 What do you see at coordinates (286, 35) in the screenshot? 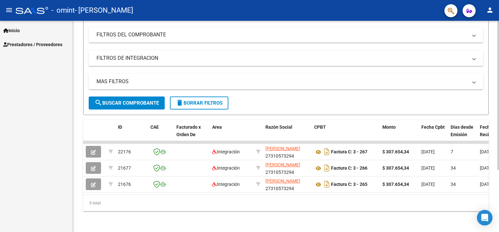
I see `mat-expansion-panel-header: FILTROS DEL COMPROBANTE` at bounding box center [286, 35].